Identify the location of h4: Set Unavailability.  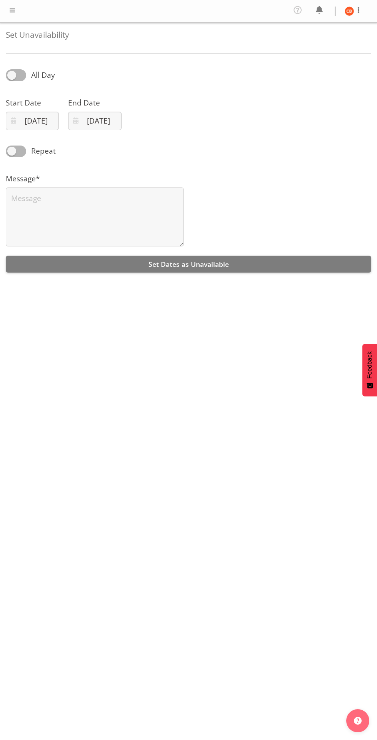
(189, 35).